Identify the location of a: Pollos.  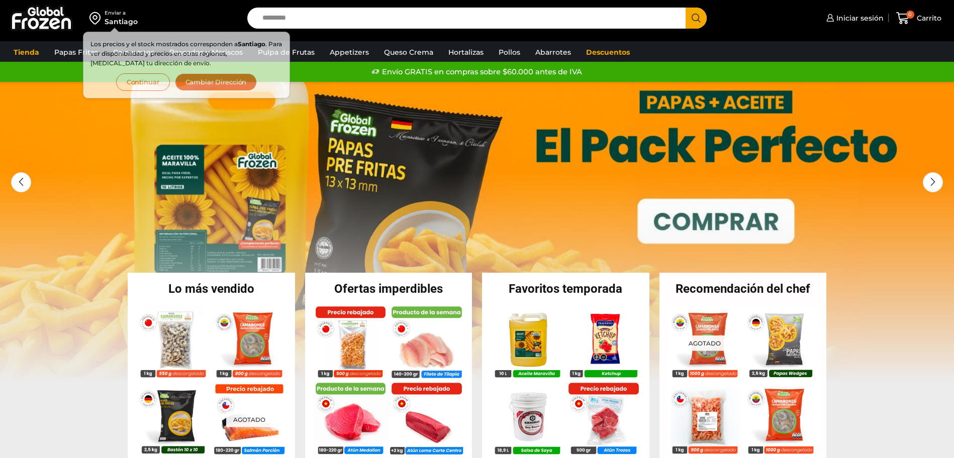
(509, 52).